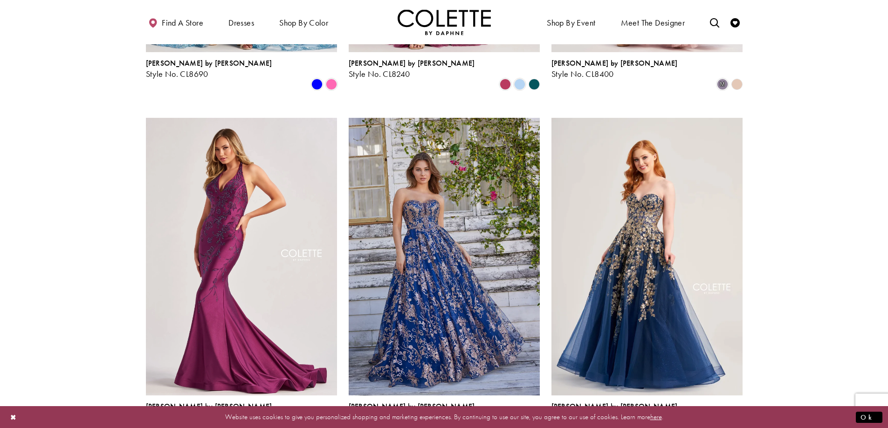 This screenshot has height=428, width=888. I want to click on img: Colette by Daphne, so click(444, 22).